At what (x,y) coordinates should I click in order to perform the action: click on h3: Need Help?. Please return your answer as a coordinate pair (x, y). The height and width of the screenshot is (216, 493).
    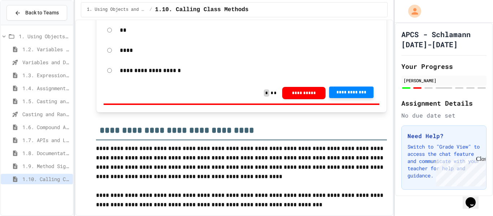
    Looking at the image, I should click on (444, 136).